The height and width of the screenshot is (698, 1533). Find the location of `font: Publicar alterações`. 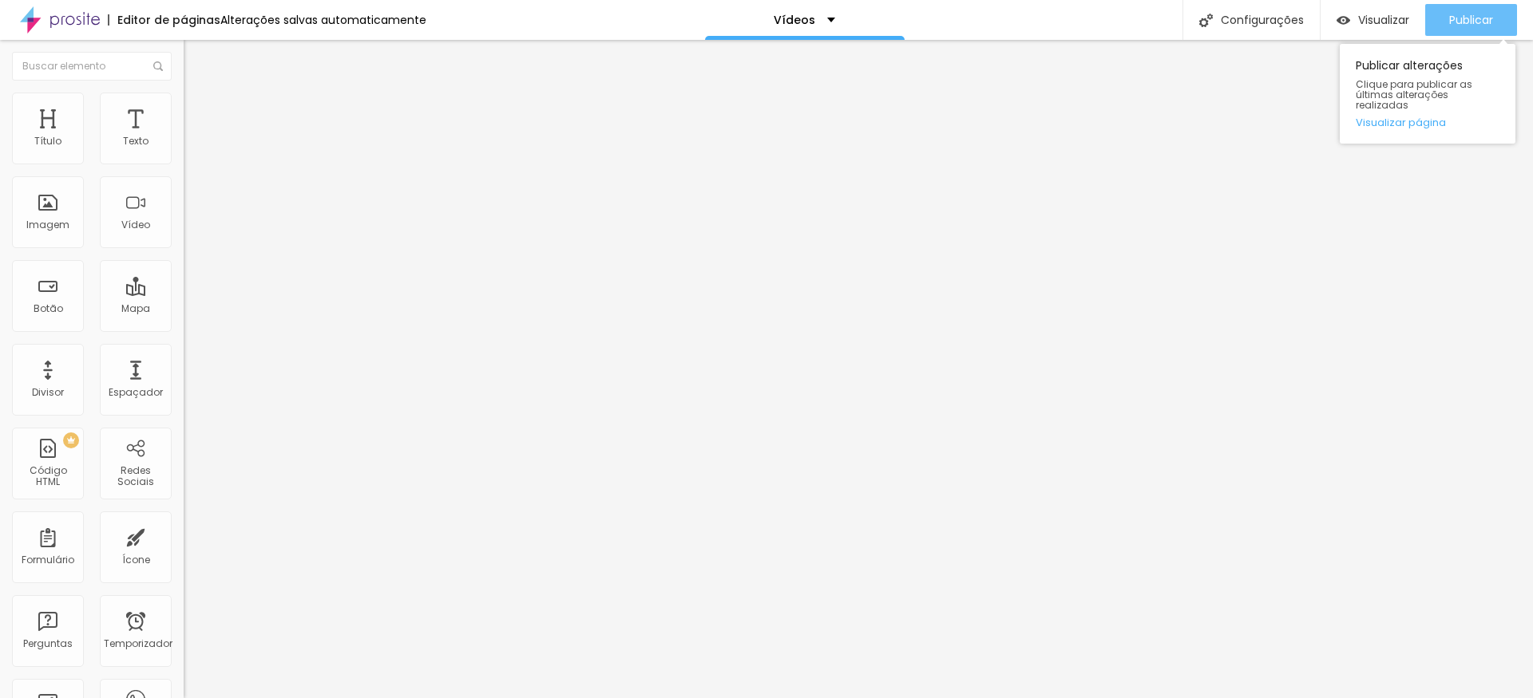

font: Publicar alterações is located at coordinates (1409, 65).